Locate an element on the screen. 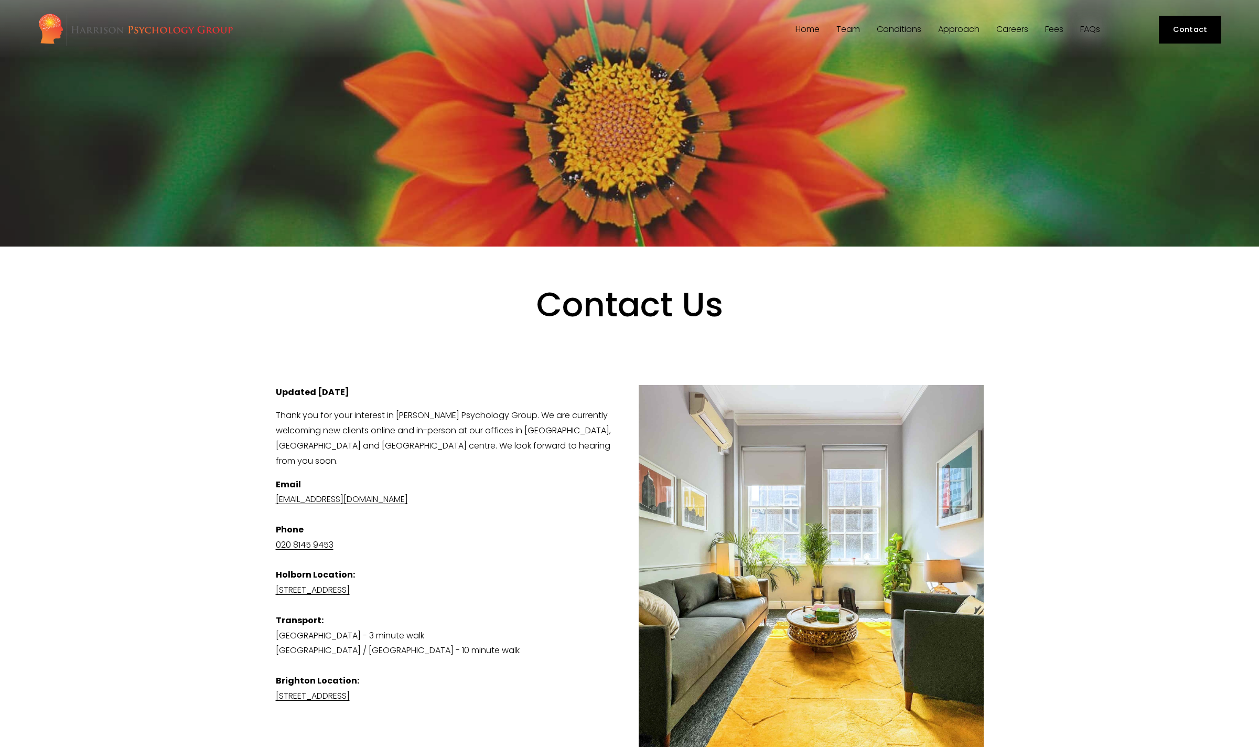  a: FAQs is located at coordinates (1090, 29).